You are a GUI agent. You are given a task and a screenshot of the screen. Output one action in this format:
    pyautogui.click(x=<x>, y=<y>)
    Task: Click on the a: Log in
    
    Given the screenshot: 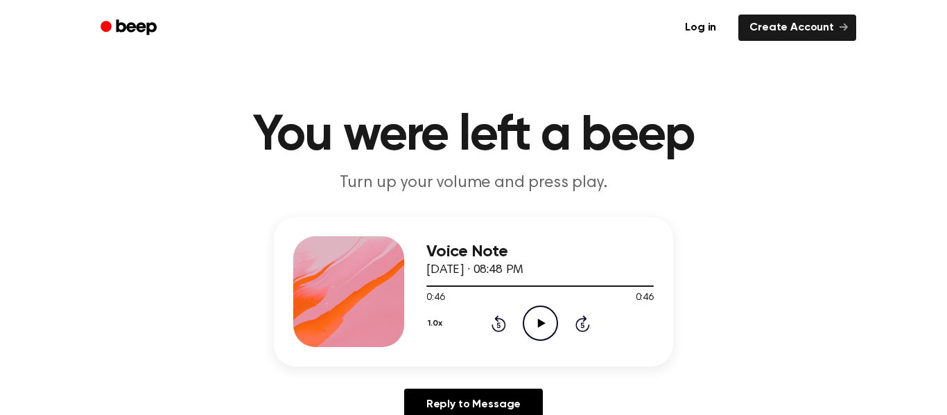 What is the action you would take?
    pyautogui.click(x=700, y=28)
    